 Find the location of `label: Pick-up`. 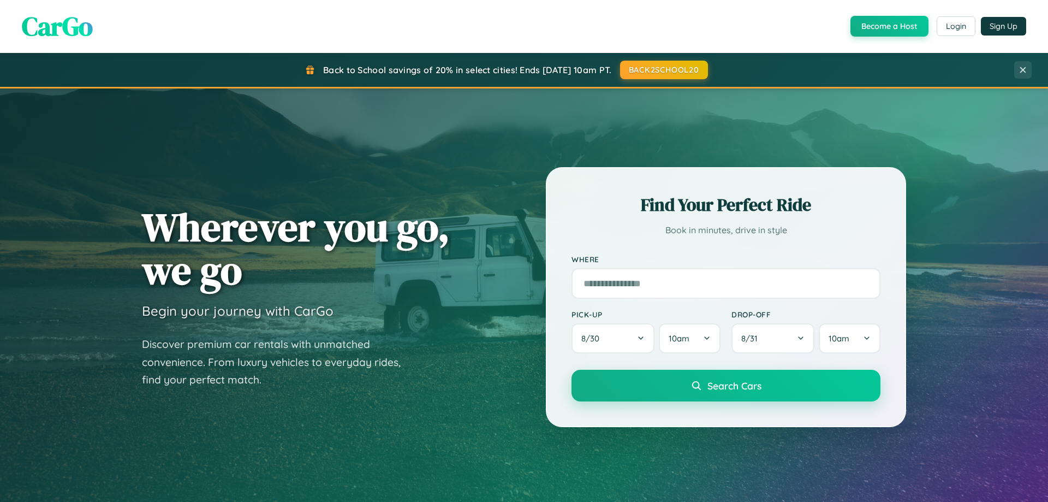

label: Pick-up is located at coordinates (646, 314).